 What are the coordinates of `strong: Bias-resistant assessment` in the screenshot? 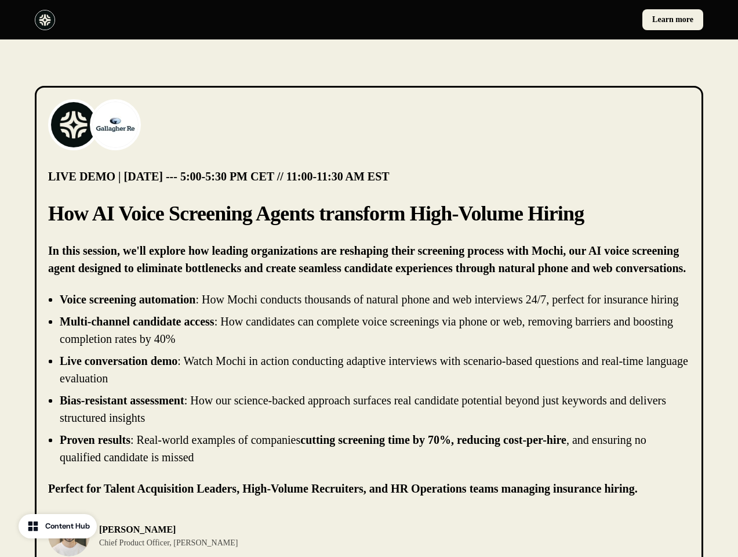 It's located at (122, 400).